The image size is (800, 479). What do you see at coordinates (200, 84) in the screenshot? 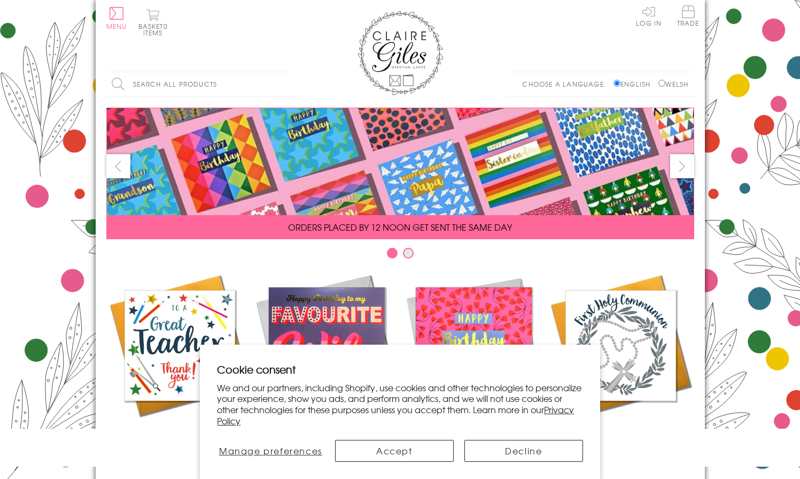
I see `input: Search all products` at bounding box center [200, 84].